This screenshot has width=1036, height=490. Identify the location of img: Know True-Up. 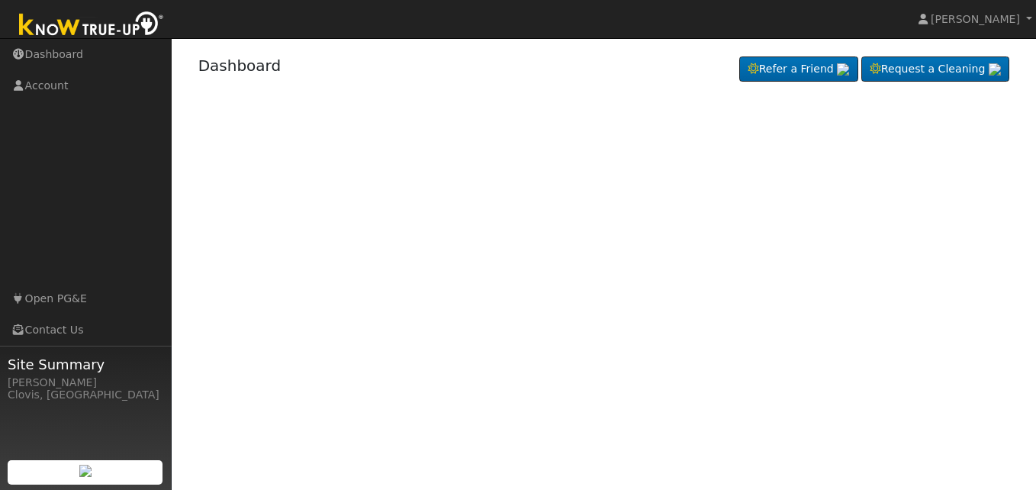
(92, 25).